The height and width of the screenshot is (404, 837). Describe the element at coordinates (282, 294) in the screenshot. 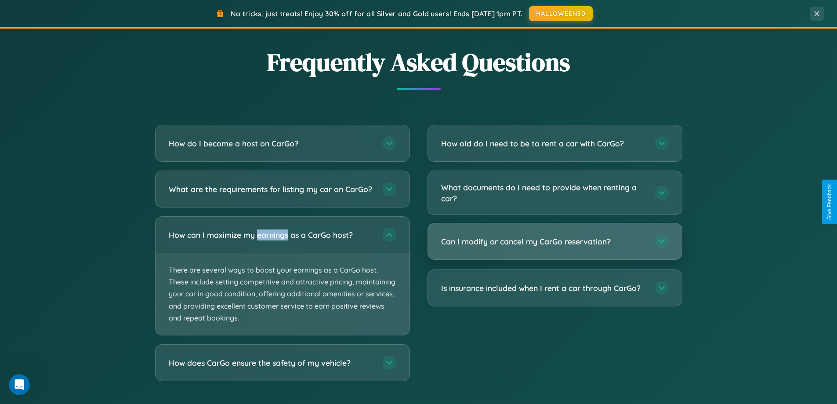

I see `p: There are several ways to boost your earnings as a CarGo host. These include setting competitive ...` at that location.